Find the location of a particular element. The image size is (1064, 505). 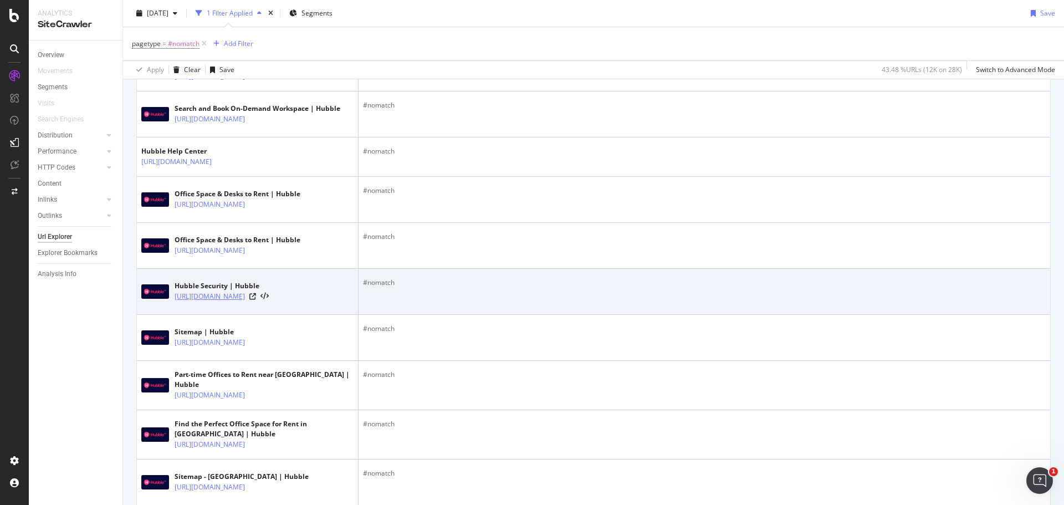

div: Clear is located at coordinates (192, 69).